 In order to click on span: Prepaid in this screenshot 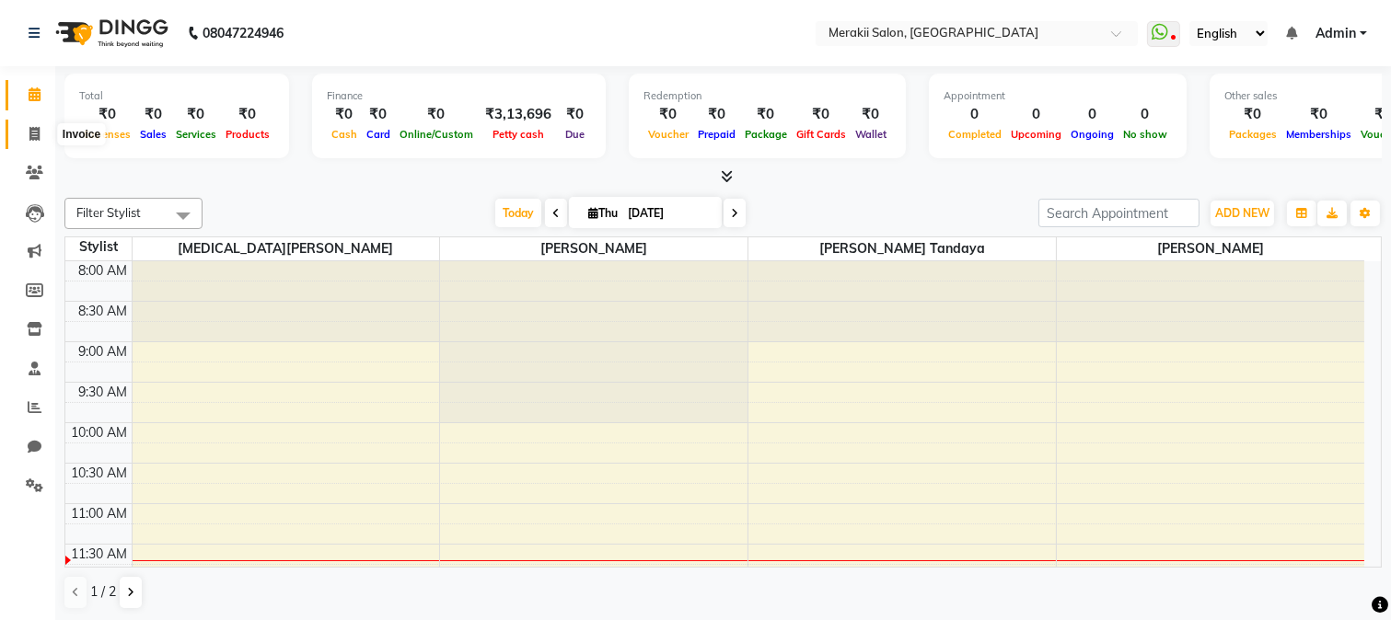, I will do `click(716, 134)`.